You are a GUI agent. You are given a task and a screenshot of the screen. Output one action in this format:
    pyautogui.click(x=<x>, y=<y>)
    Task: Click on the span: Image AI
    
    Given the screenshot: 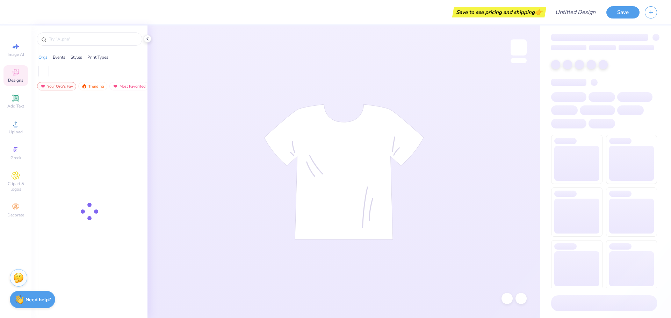 What is the action you would take?
    pyautogui.click(x=16, y=55)
    